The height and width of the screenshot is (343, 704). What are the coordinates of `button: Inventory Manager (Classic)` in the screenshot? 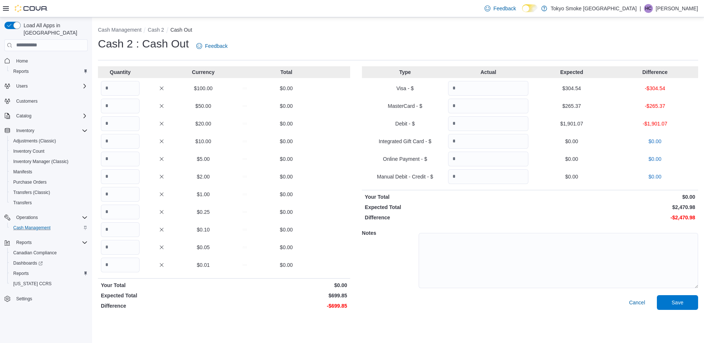 It's located at (49, 162).